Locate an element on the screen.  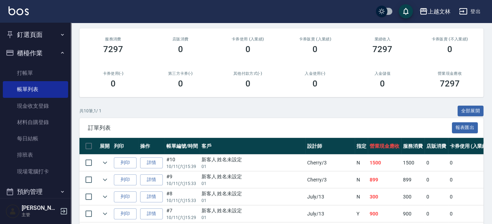
h2: 卡券販賣 (不入業績) is located at coordinates (450, 39).